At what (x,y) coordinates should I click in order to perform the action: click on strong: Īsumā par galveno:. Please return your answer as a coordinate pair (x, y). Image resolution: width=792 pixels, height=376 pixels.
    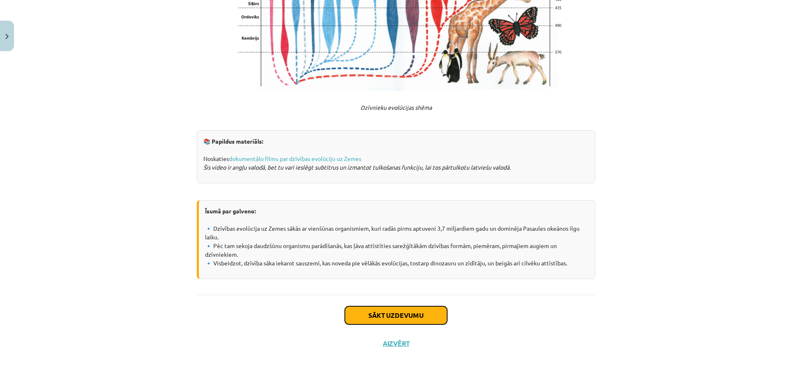
    Looking at the image, I should click on (230, 211).